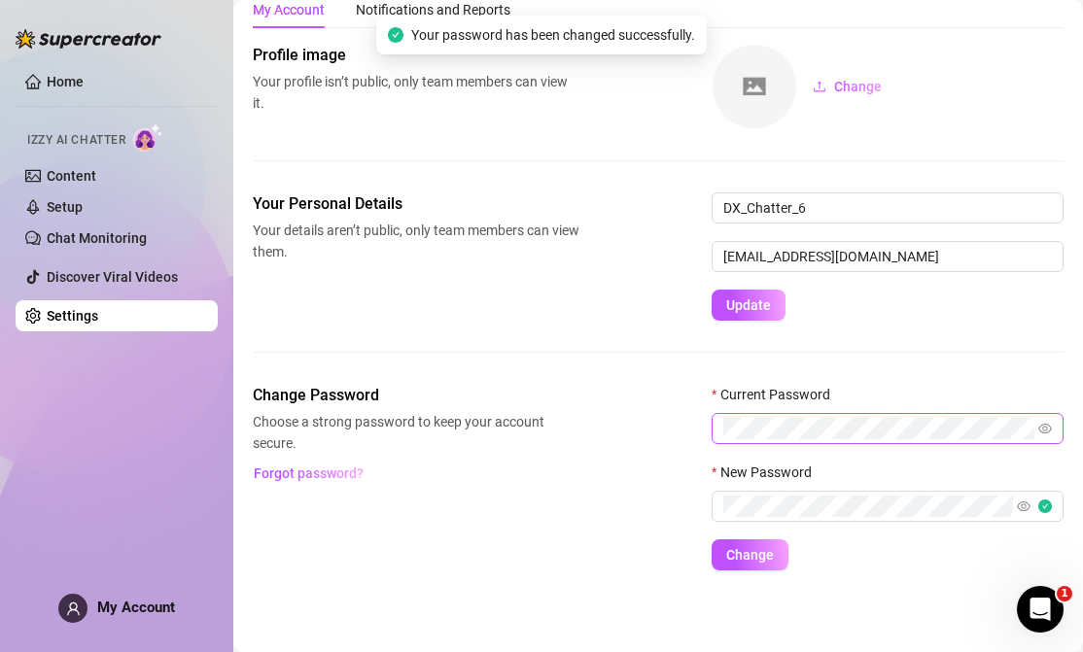 This screenshot has height=652, width=1083. I want to click on button: Forgot password?, so click(308, 473).